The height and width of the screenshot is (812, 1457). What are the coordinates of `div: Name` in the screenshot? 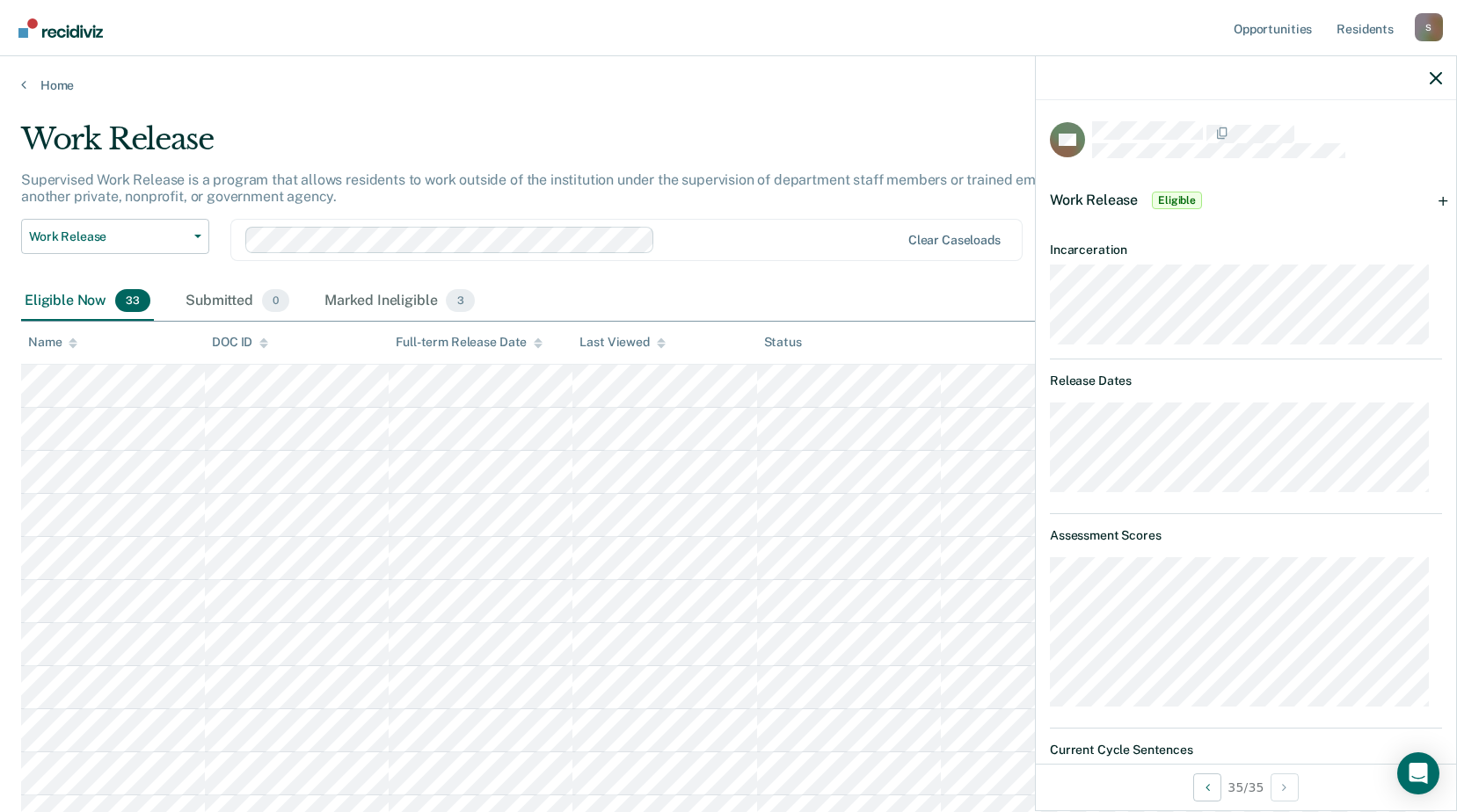 It's located at (53, 342).